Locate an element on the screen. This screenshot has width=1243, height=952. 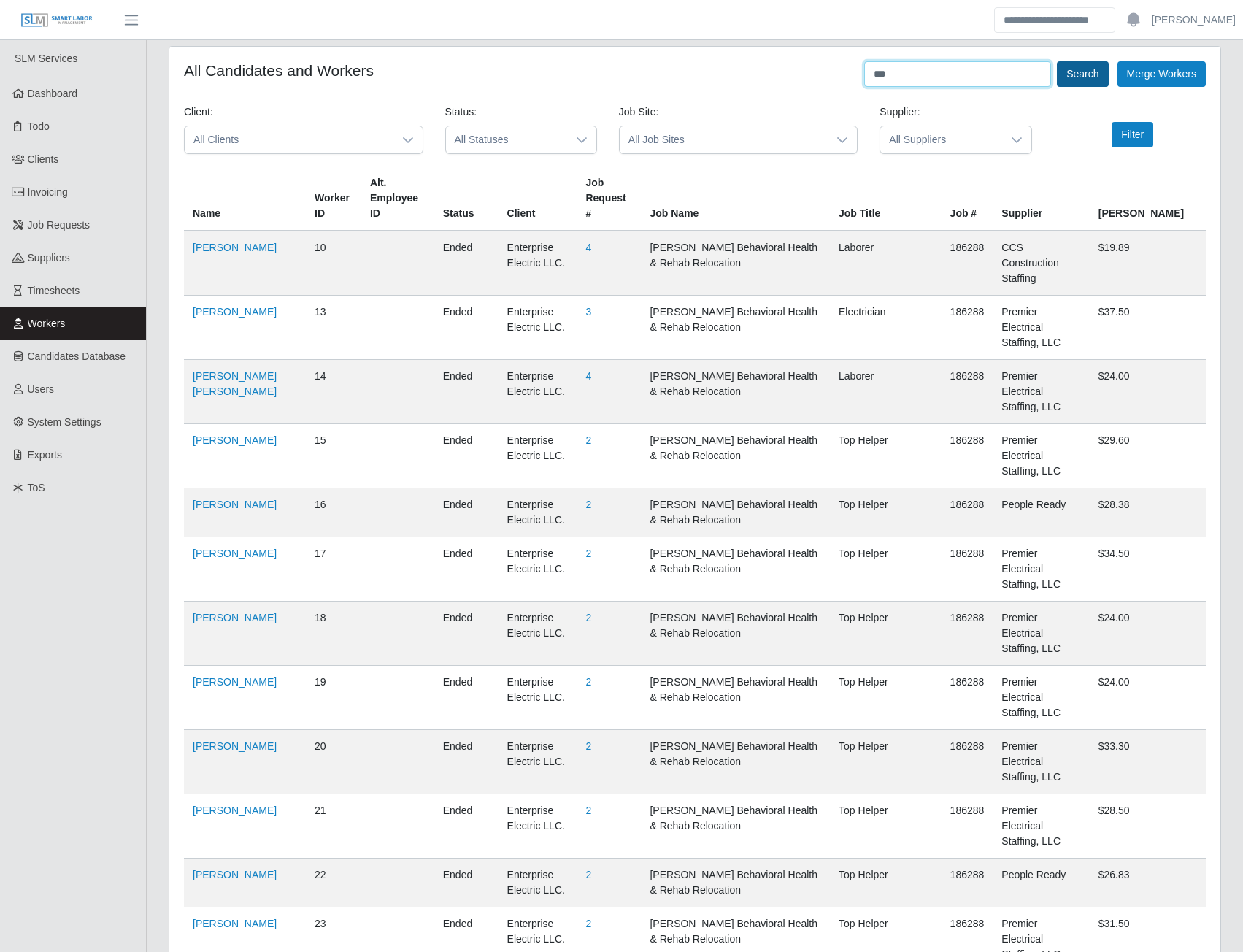
td: CCS Construction Staffing is located at coordinates (1042, 263).